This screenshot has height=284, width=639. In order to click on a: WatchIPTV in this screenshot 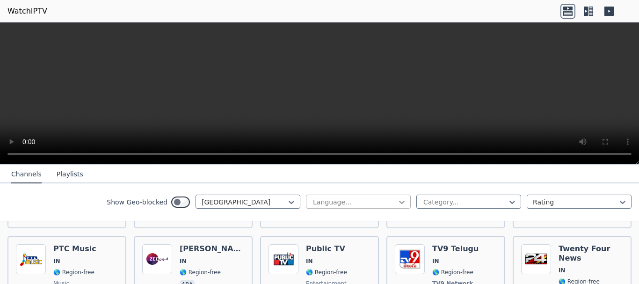, I will do `click(27, 11)`.